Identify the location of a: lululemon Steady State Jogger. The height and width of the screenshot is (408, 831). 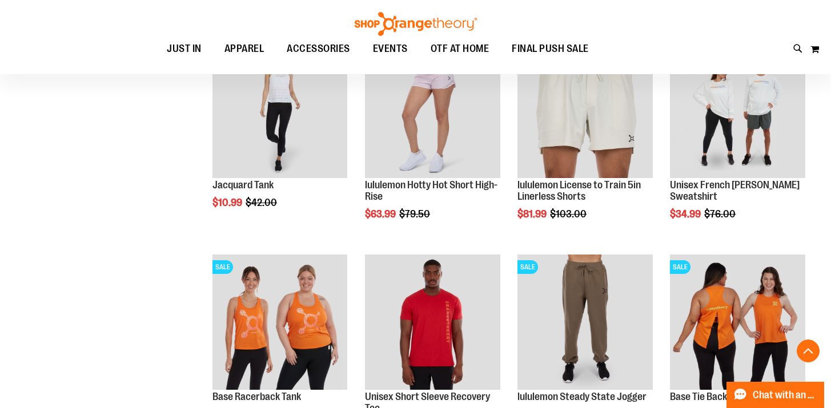
(582, 397).